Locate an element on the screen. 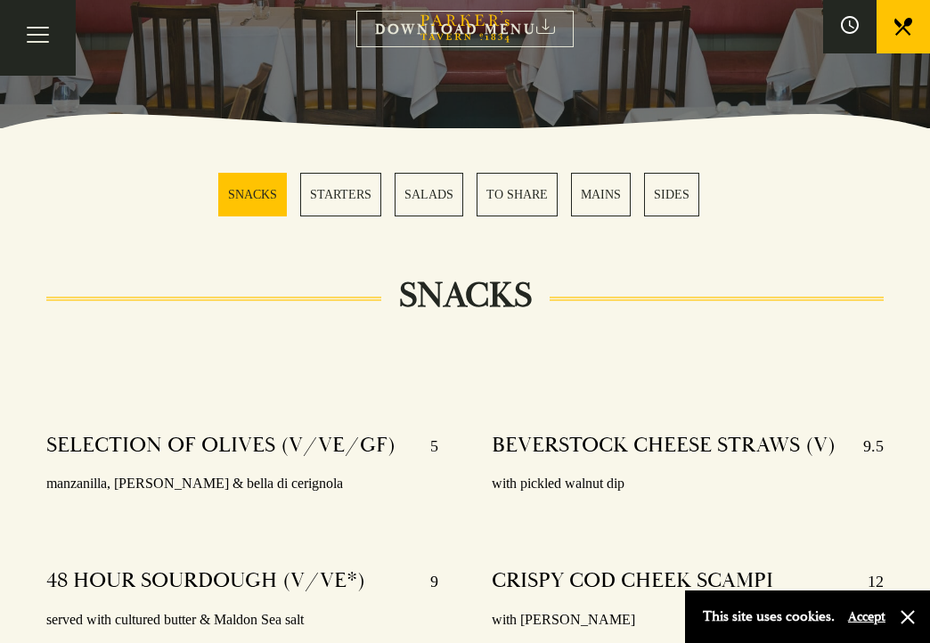  p: 12 is located at coordinates (867, 582).